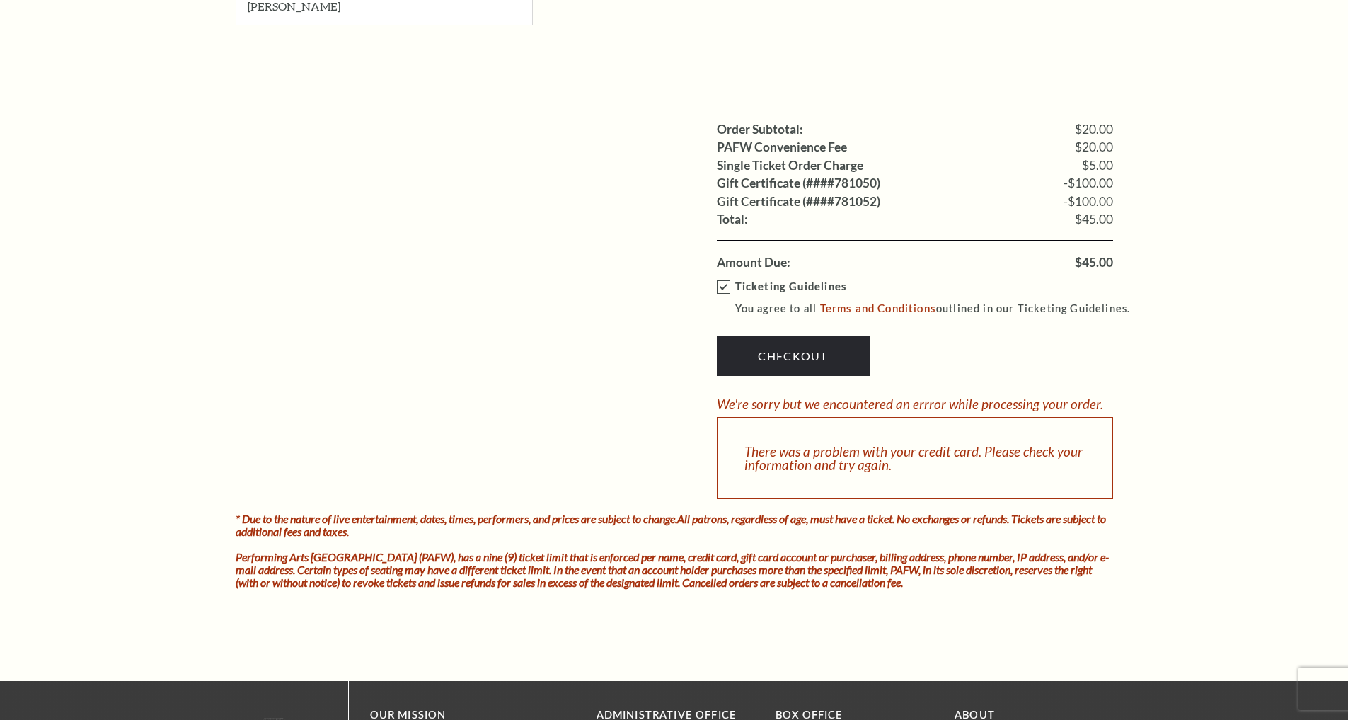 The width and height of the screenshot is (1348, 720). I want to click on span: $5.00, so click(1097, 166).